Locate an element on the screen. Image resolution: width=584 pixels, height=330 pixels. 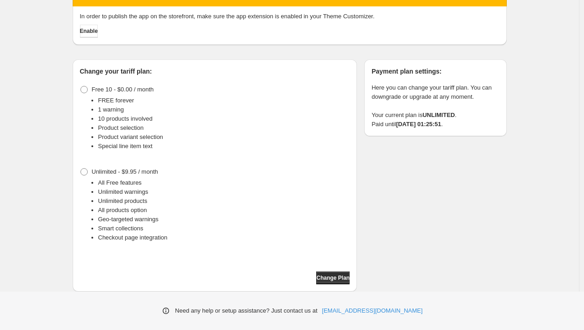
li: Unlimited products is located at coordinates (224, 201).